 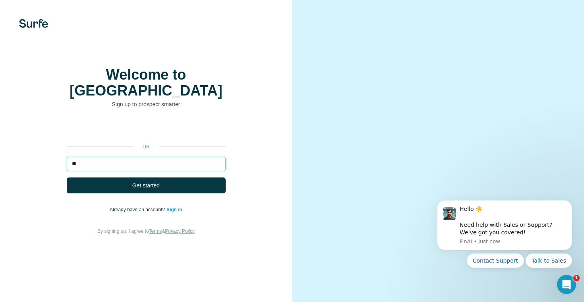 I want to click on button: Get started, so click(x=146, y=185).